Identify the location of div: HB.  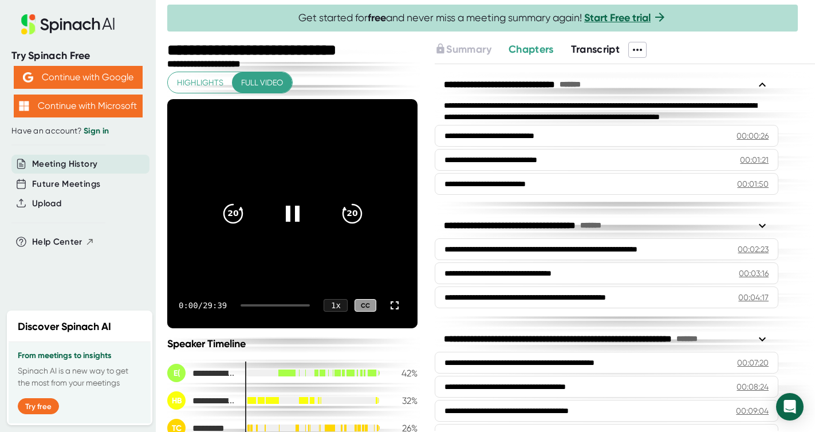
(176, 401).